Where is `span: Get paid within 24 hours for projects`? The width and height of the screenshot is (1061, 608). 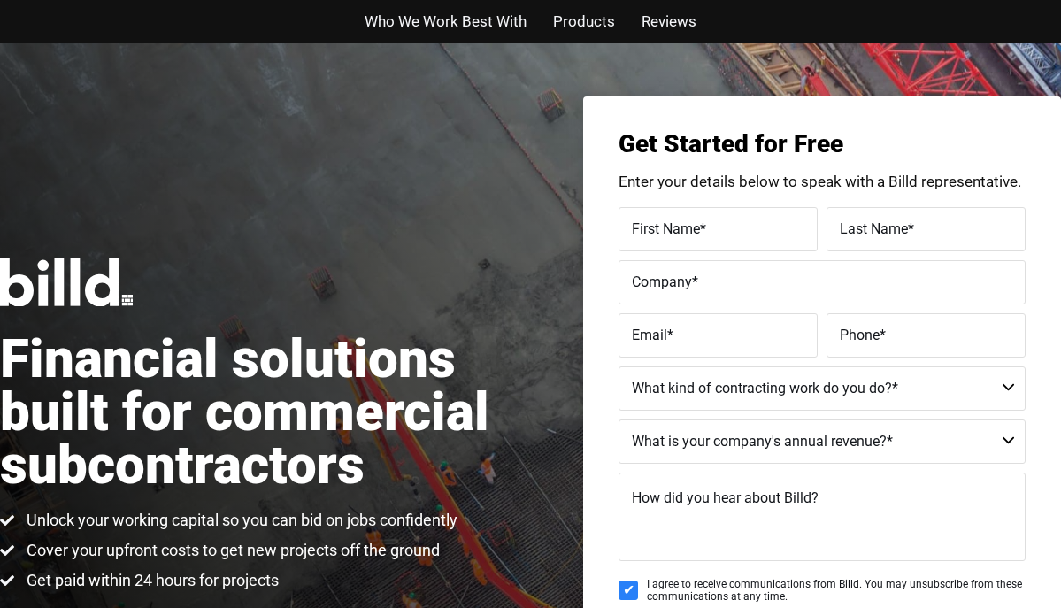 span: Get paid within 24 hours for projects is located at coordinates (150, 581).